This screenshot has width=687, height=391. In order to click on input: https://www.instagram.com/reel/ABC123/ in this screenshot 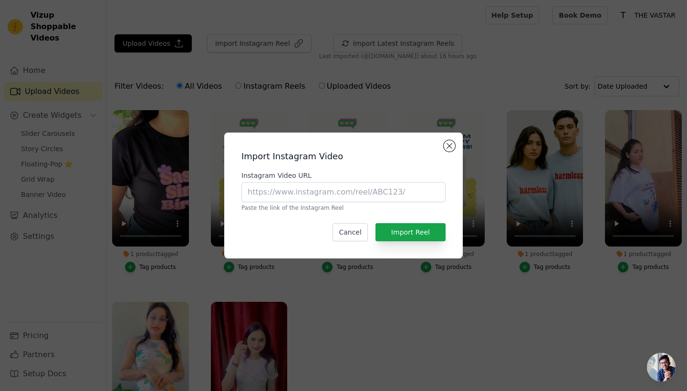, I will do `click(344, 192)`.